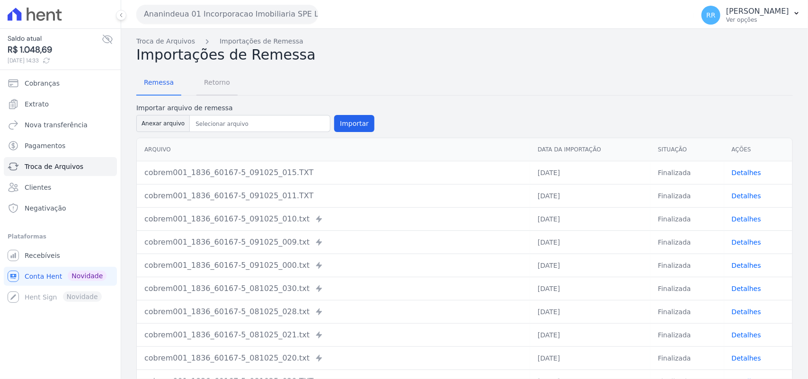 The width and height of the screenshot is (808, 379). What do you see at coordinates (163, 123) in the screenshot?
I see `button: Anexar arquivo` at bounding box center [163, 123].